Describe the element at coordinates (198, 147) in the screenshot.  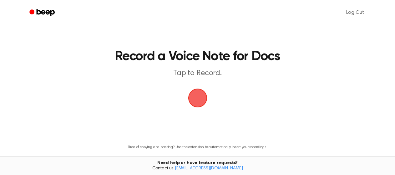
I see `p: Tired of copying and pasting? Use the extension to automatically insert your recordings.` at that location.